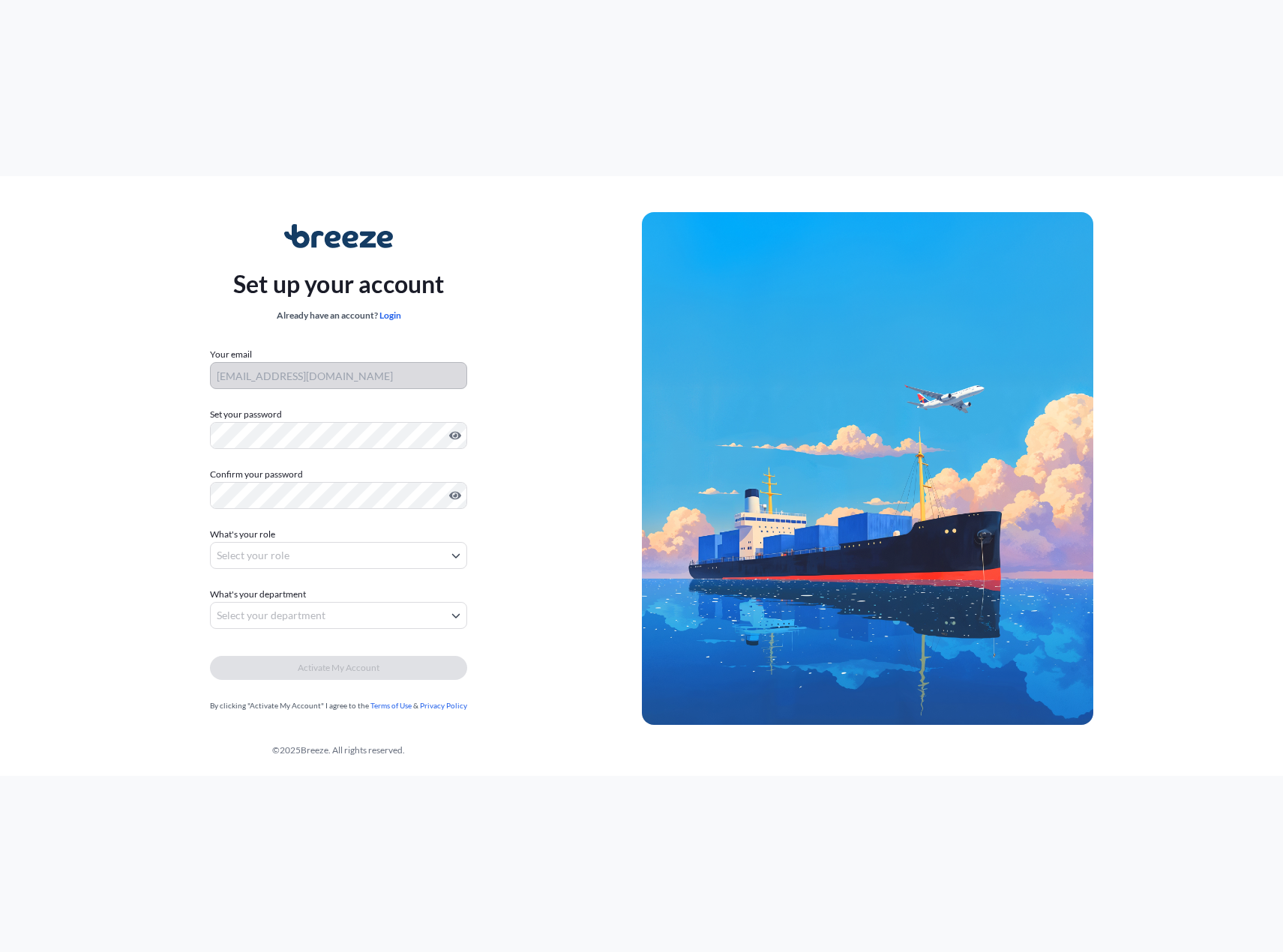 This screenshot has width=1283, height=952. What do you see at coordinates (339, 315) in the screenshot?
I see `div: Already have an account?` at bounding box center [339, 315].